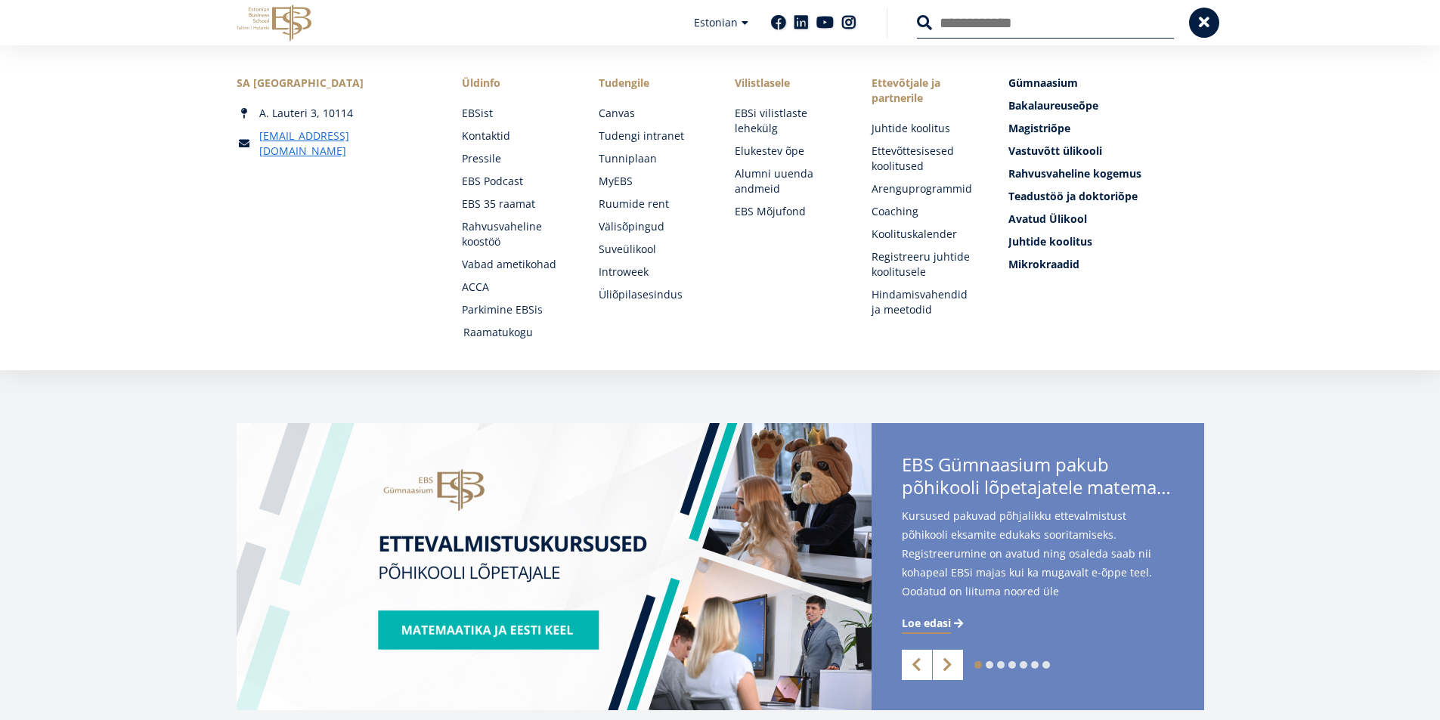 The width and height of the screenshot is (1440, 720). Describe the element at coordinates (924, 91) in the screenshot. I see `span: Ettevõtjale ja partnerile` at that location.